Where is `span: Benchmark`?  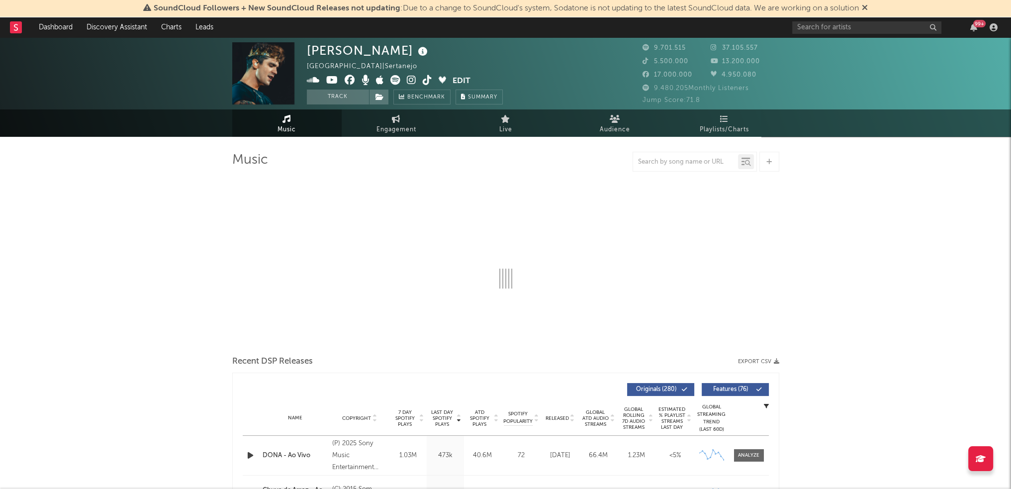
span: Benchmark is located at coordinates (426, 97).